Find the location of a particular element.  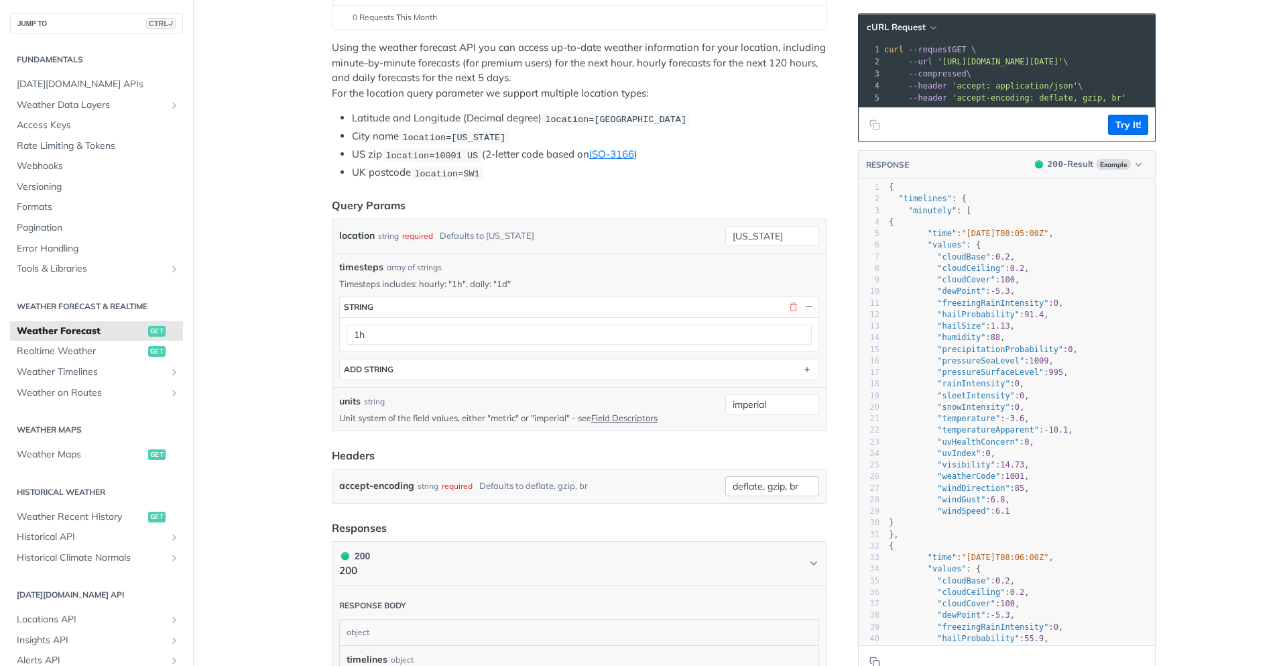

span: "rainIntensity" is located at coordinates (974, 384).